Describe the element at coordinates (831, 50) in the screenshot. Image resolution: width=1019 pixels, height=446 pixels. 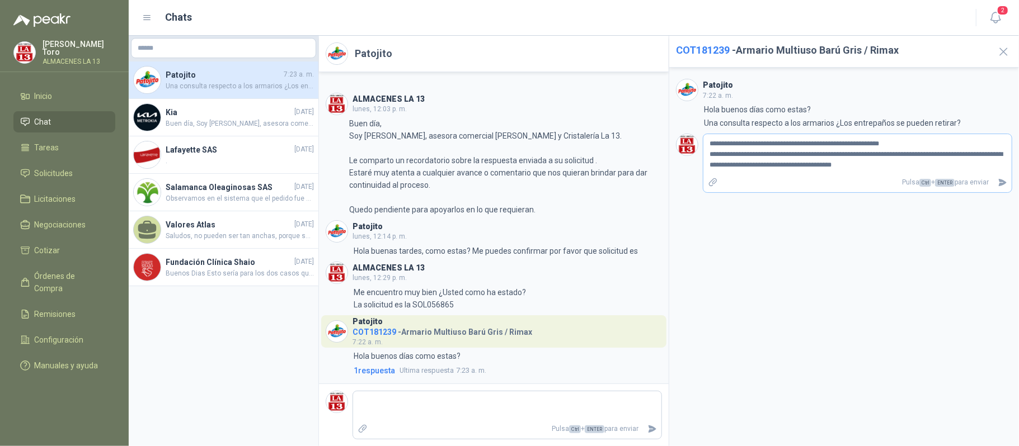
I see `h2: - Armario Multiuso Barú Gris / Rimax` at that location.